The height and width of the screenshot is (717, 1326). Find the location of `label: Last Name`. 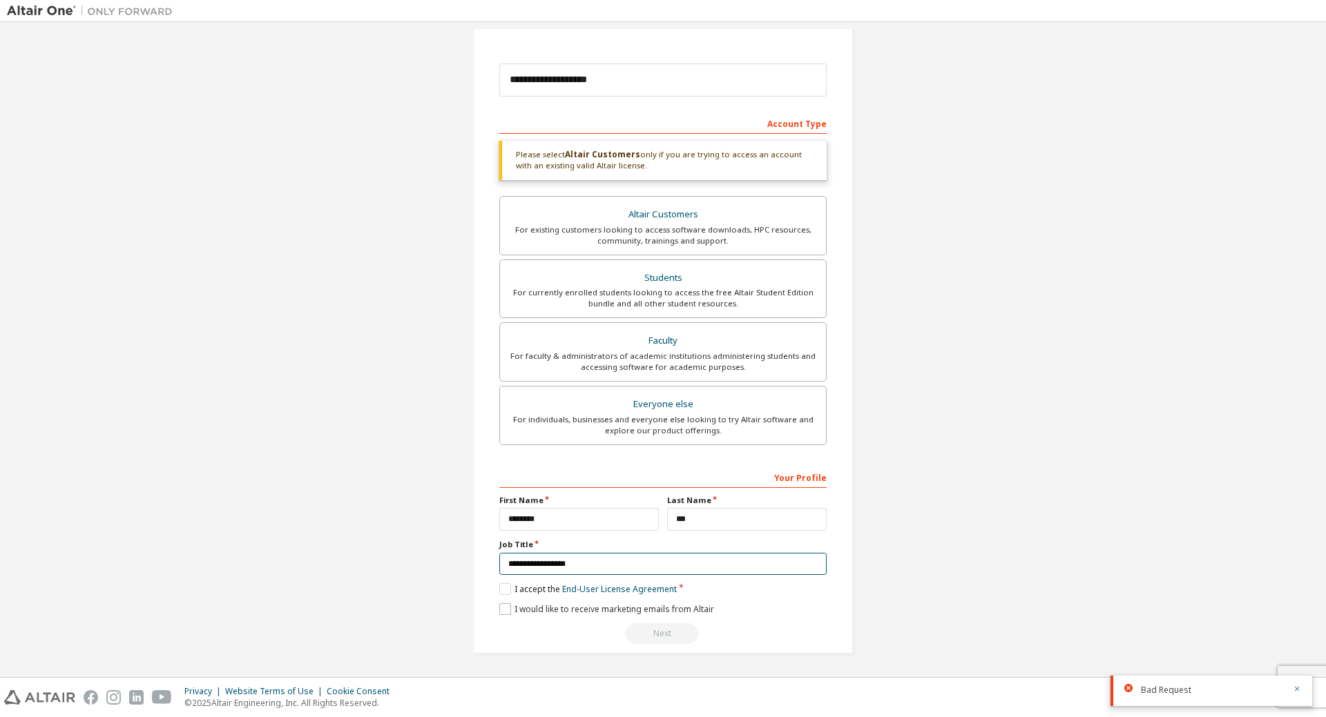

label: Last Name is located at coordinates (746, 501).